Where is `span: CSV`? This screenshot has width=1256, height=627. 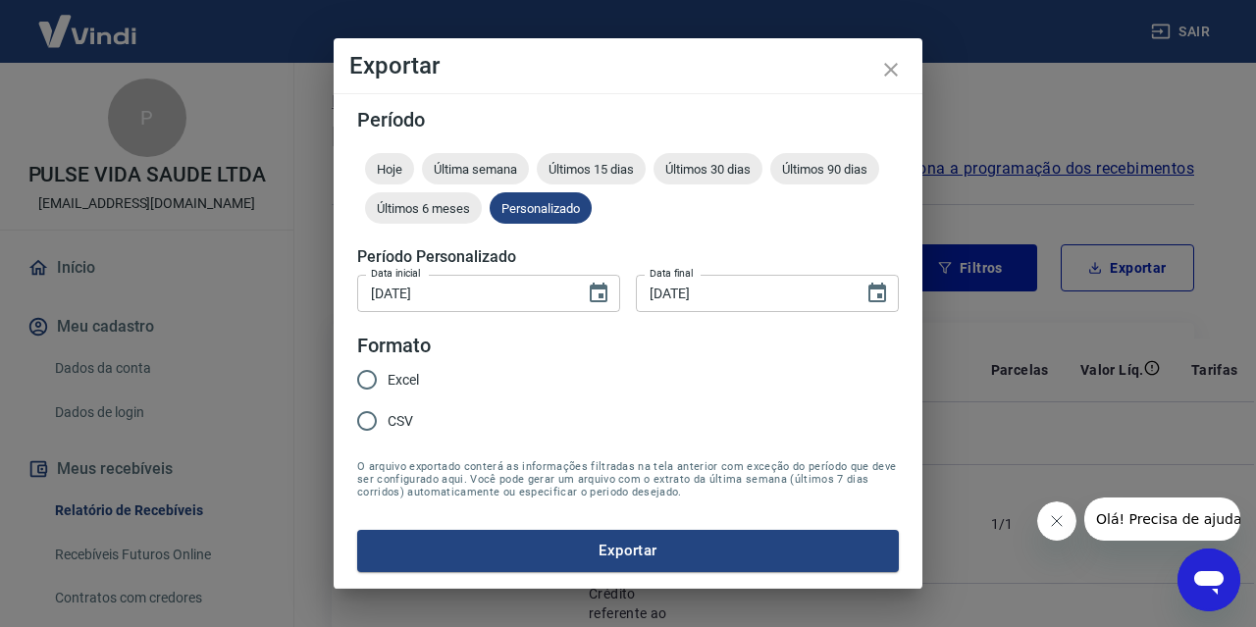 span: CSV is located at coordinates (400, 421).